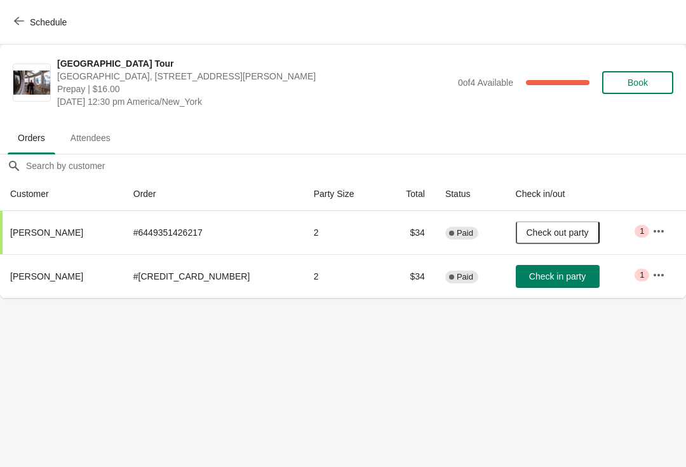  What do you see at coordinates (558, 233) in the screenshot?
I see `button: Check out party` at bounding box center [558, 233].